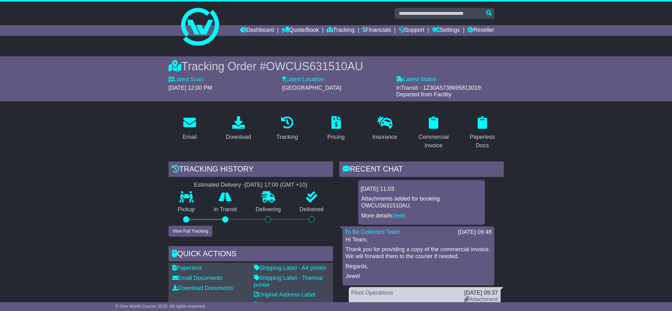 The image size is (672, 311). I want to click on div: Tracking, so click(287, 137).